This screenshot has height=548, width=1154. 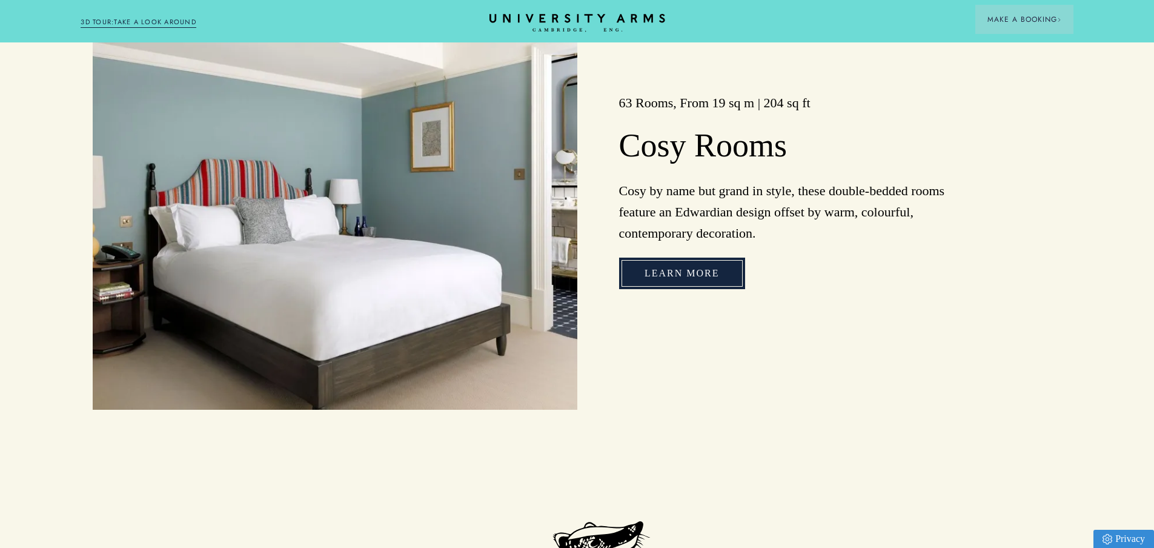 What do you see at coordinates (1059, 19) in the screenshot?
I see `img: Arrow icon` at bounding box center [1059, 19].